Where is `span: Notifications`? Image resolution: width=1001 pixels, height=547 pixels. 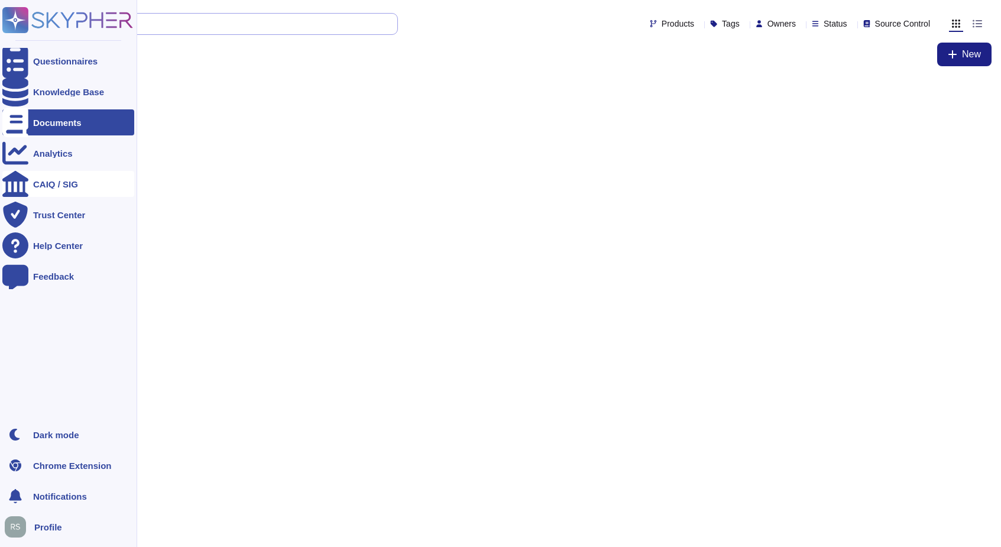
span: Notifications is located at coordinates (60, 496).